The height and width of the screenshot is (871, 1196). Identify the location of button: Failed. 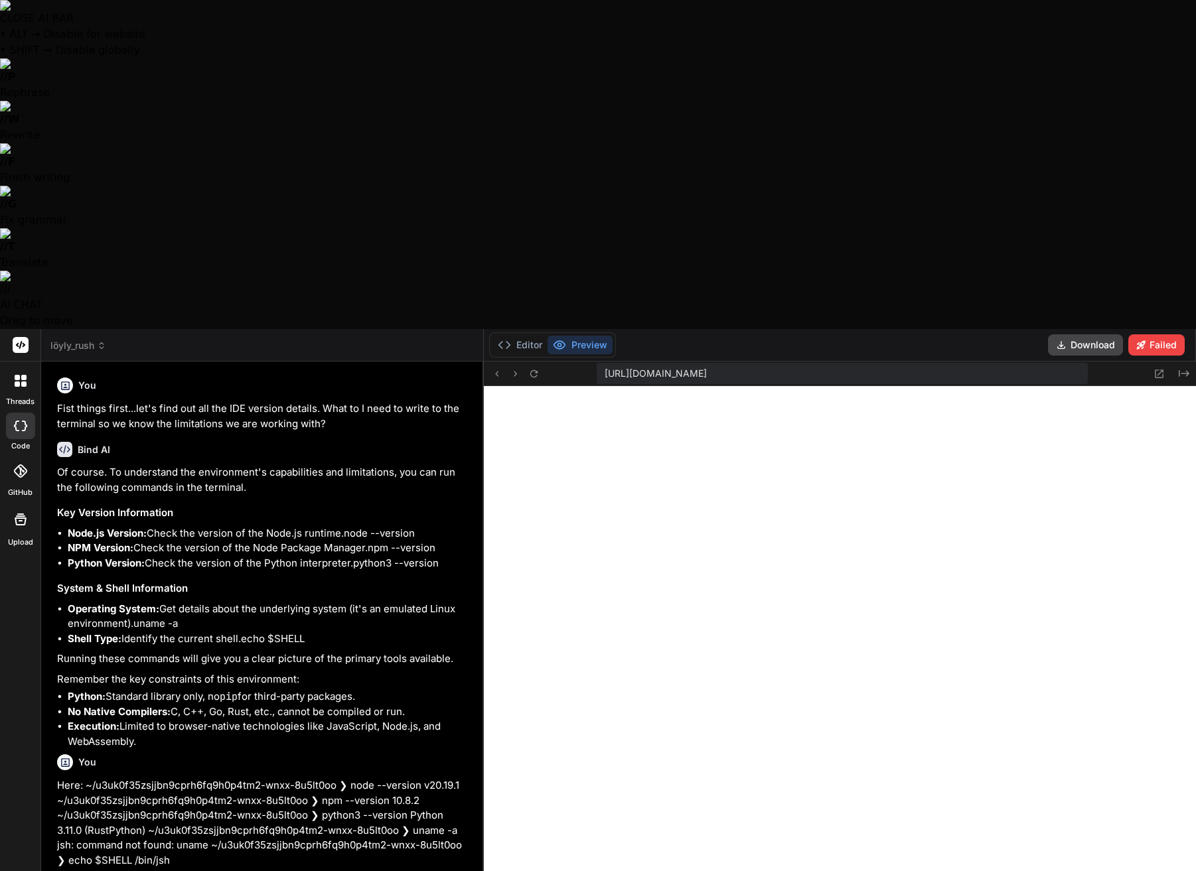
(1156, 345).